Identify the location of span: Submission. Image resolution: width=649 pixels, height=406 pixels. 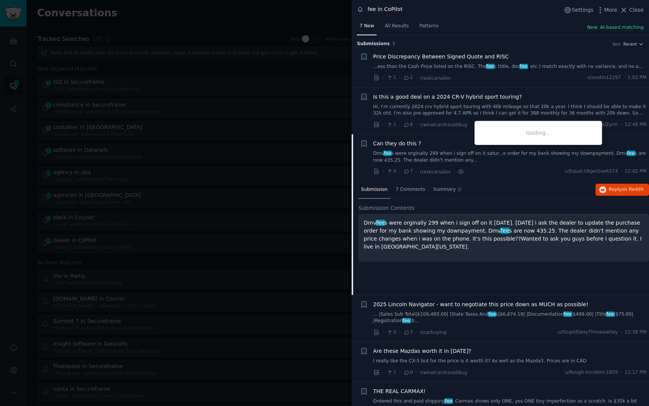
(374, 190).